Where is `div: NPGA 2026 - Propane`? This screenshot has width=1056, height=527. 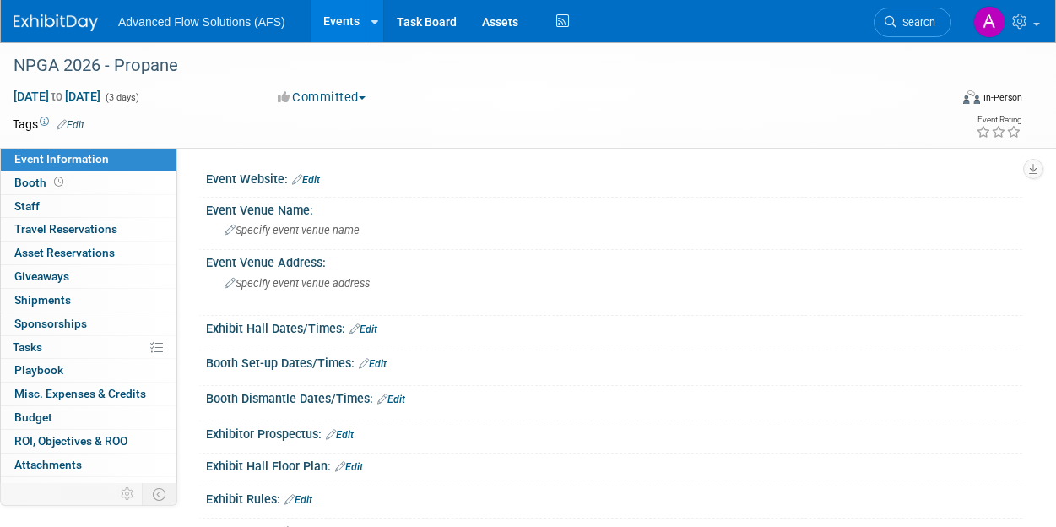
div: NPGA 2026 - Propane is located at coordinates (472, 66).